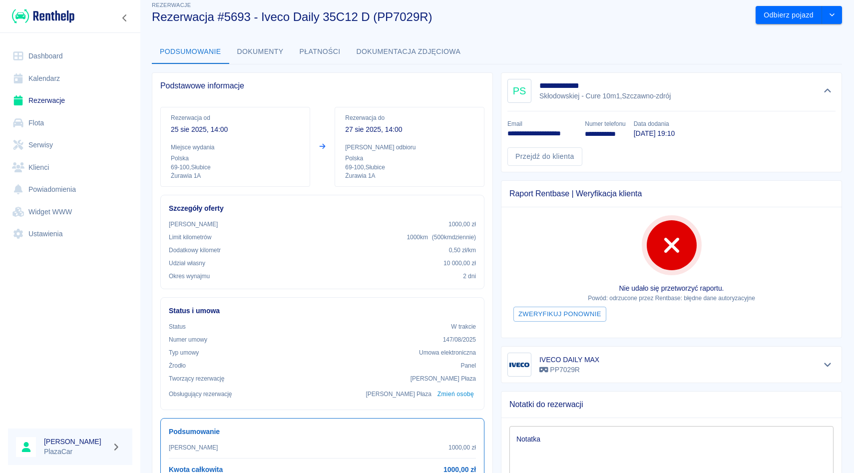  What do you see at coordinates (189, 276) in the screenshot?
I see `p: Okres wynajmu` at bounding box center [189, 276].